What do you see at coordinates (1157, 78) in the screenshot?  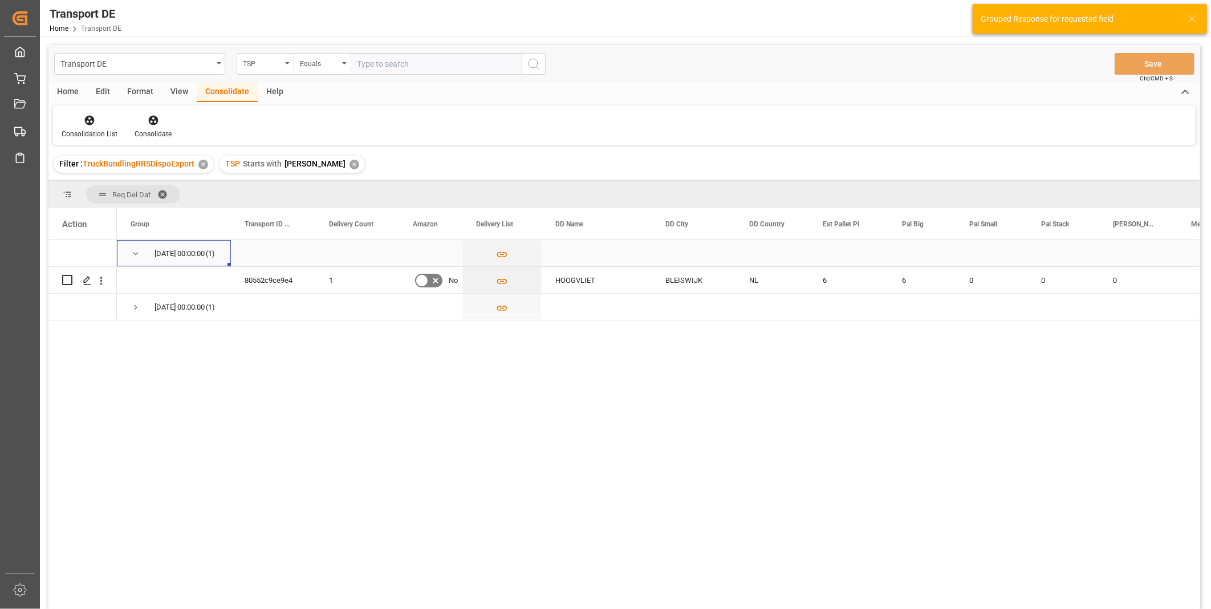 I see `span: Ctrl/CMD + S` at bounding box center [1157, 78].